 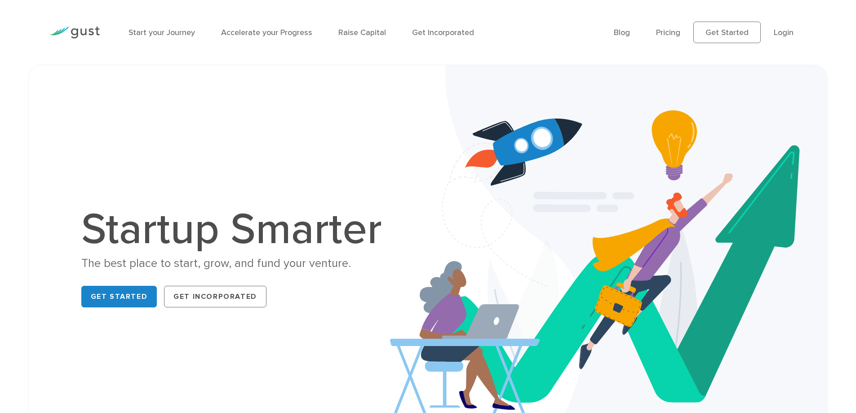 What do you see at coordinates (236, 230) in the screenshot?
I see `h1: Startup Smarter` at bounding box center [236, 230].